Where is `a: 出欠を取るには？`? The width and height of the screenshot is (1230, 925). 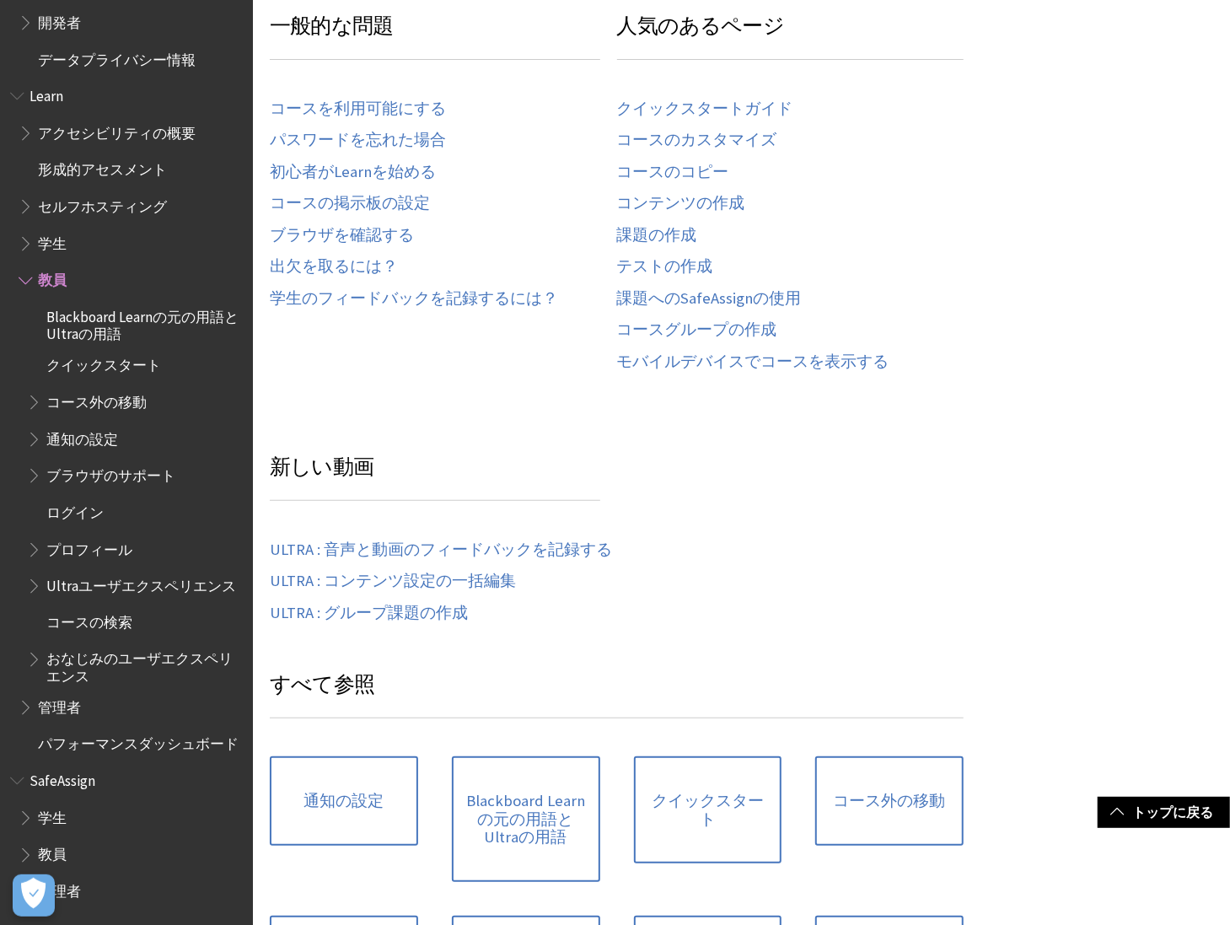 a: 出欠を取るには？ is located at coordinates (334, 266).